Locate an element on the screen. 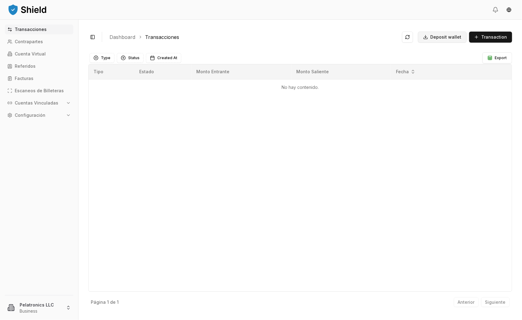  p: de is located at coordinates (113, 302).